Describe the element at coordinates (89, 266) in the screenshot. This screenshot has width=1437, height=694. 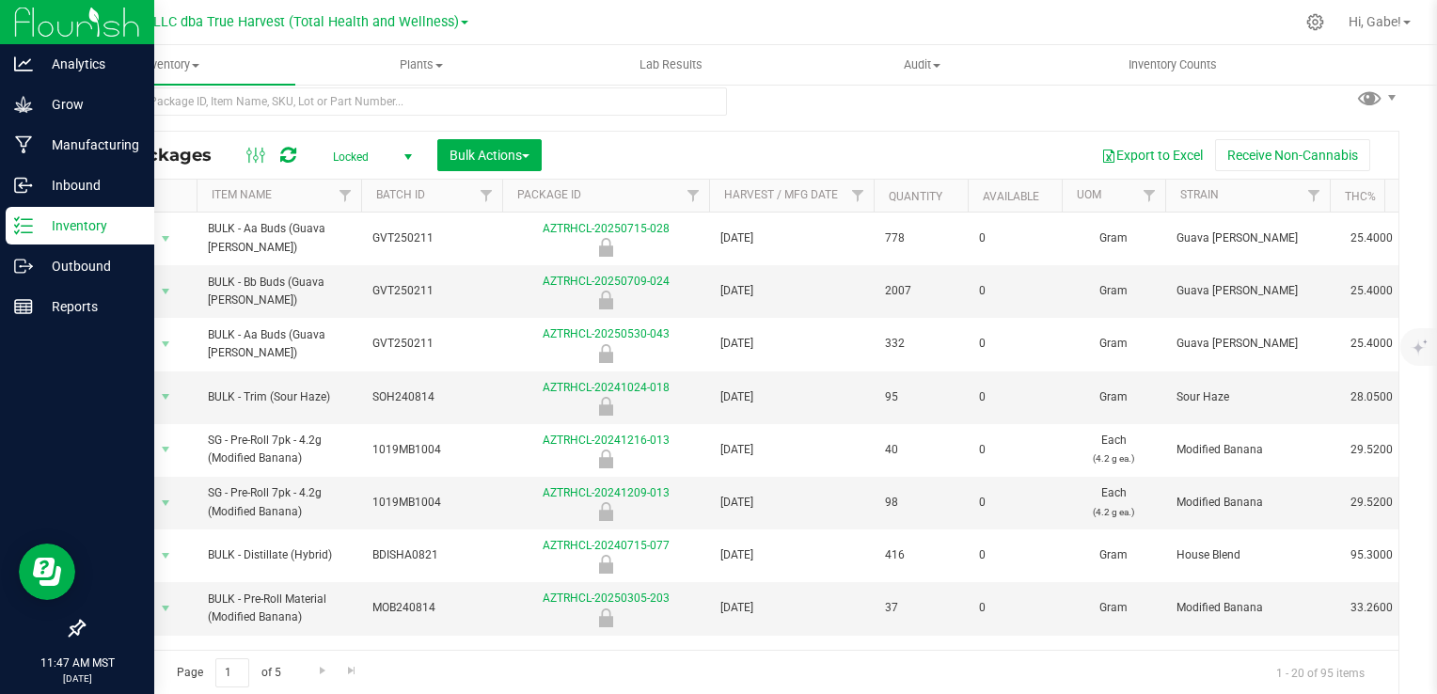
I see `p: Outbound` at that location.